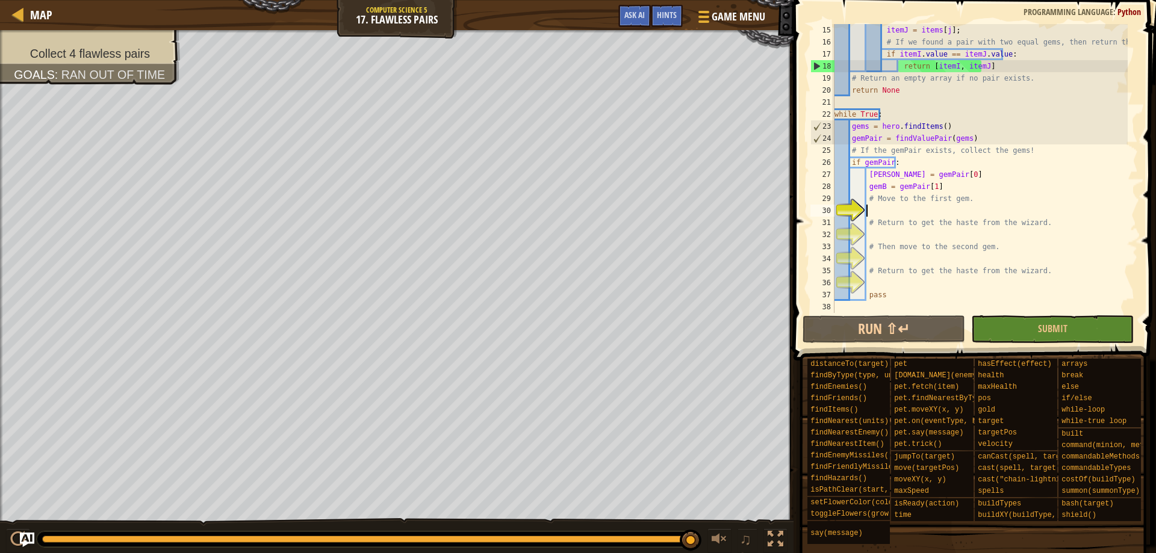 The height and width of the screenshot is (553, 1156). What do you see at coordinates (850, 422) in the screenshot?
I see `span: findNearest(units)` at bounding box center [850, 422].